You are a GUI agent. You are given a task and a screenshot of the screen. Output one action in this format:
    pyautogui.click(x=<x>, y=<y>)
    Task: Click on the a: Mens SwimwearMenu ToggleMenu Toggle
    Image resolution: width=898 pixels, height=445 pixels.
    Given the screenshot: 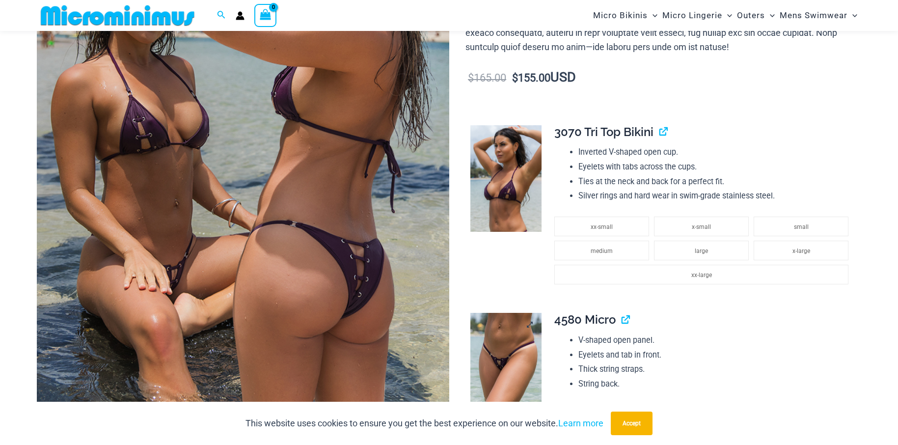 What is the action you would take?
    pyautogui.click(x=819, y=15)
    